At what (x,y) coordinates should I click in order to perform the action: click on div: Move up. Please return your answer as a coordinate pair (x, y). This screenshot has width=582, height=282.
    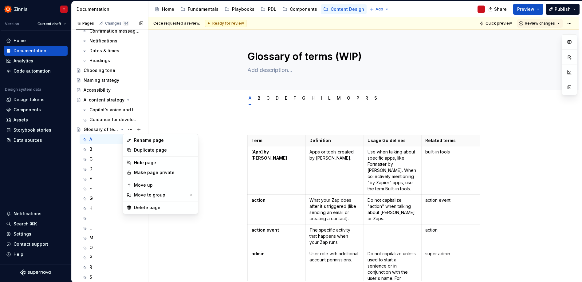
    Looking at the image, I should click on (164, 185).